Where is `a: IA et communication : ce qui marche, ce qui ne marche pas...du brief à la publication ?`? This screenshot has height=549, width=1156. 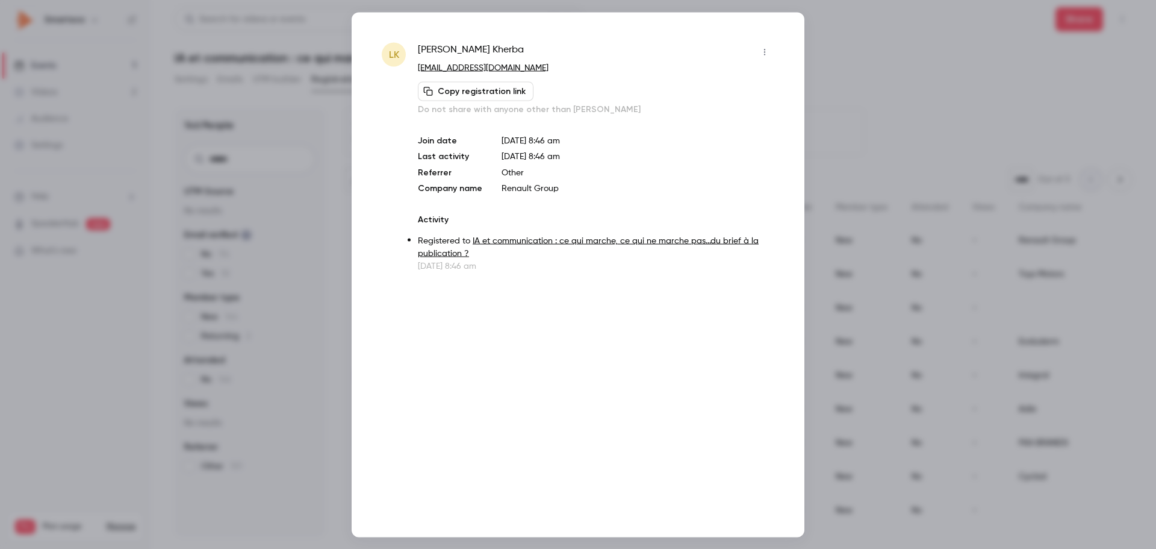 a: IA et communication : ce qui marche, ce qui ne marche pas...du brief à la publication ? is located at coordinates (588, 246).